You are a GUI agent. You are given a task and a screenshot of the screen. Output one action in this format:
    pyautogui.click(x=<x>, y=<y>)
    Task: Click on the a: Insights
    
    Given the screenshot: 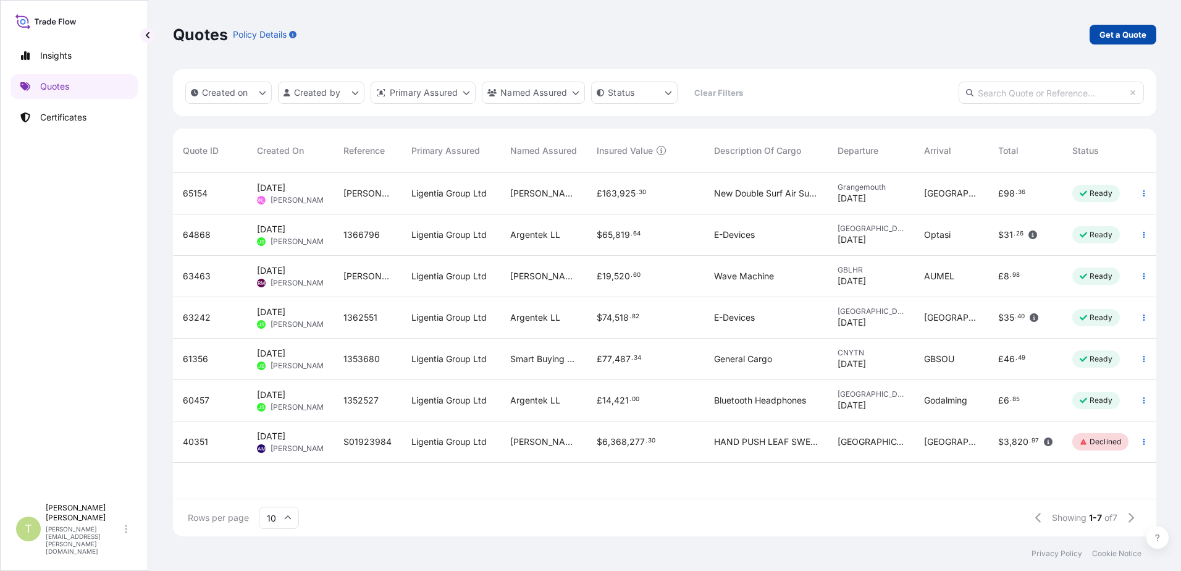 What is the action you would take?
    pyautogui.click(x=74, y=56)
    